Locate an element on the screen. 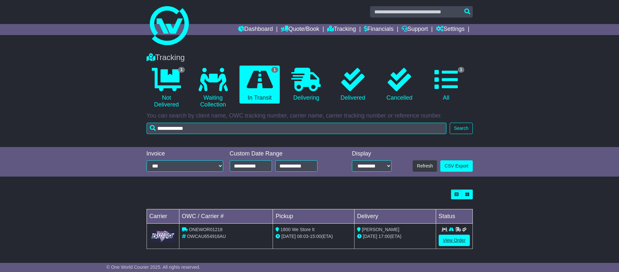 The width and height of the screenshot is (619, 272). a: Waiting Collection is located at coordinates (213, 88).